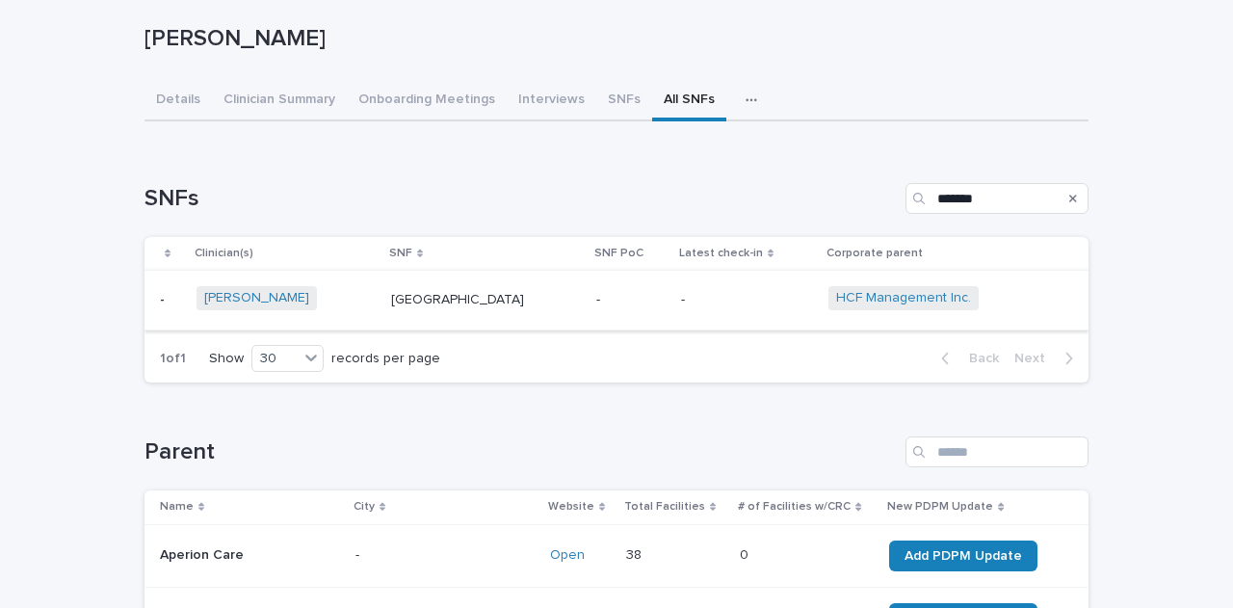 This screenshot has height=608, width=1233. I want to click on span: Back, so click(978, 358).